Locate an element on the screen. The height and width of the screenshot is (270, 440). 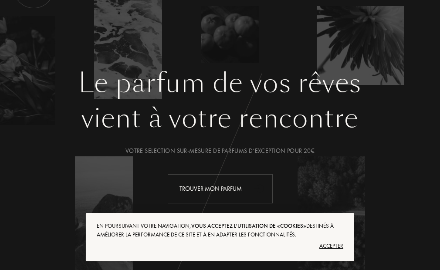
span: vous acceptez l'utilisation de «cookies» is located at coordinates (249, 225).